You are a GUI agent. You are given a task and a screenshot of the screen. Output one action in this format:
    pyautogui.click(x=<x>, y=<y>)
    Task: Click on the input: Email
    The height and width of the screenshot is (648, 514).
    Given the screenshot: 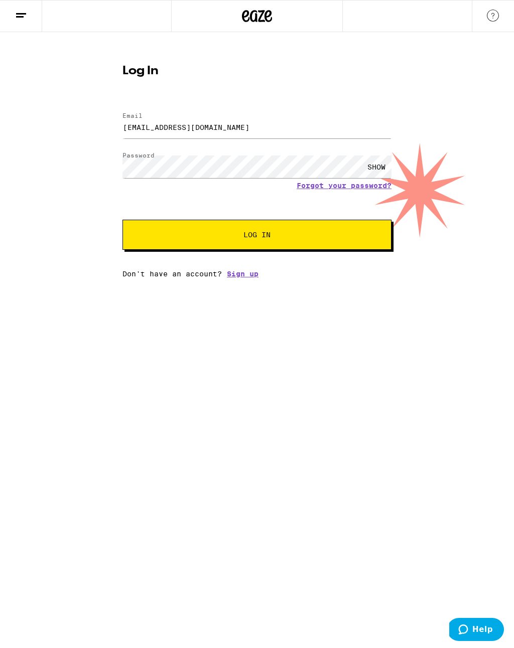 What is the action you would take?
    pyautogui.click(x=257, y=127)
    